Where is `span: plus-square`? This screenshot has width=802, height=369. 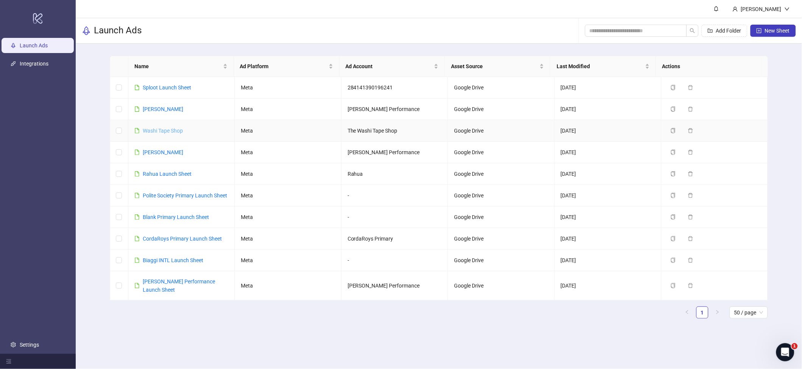 span: plus-square is located at coordinates (759, 31).